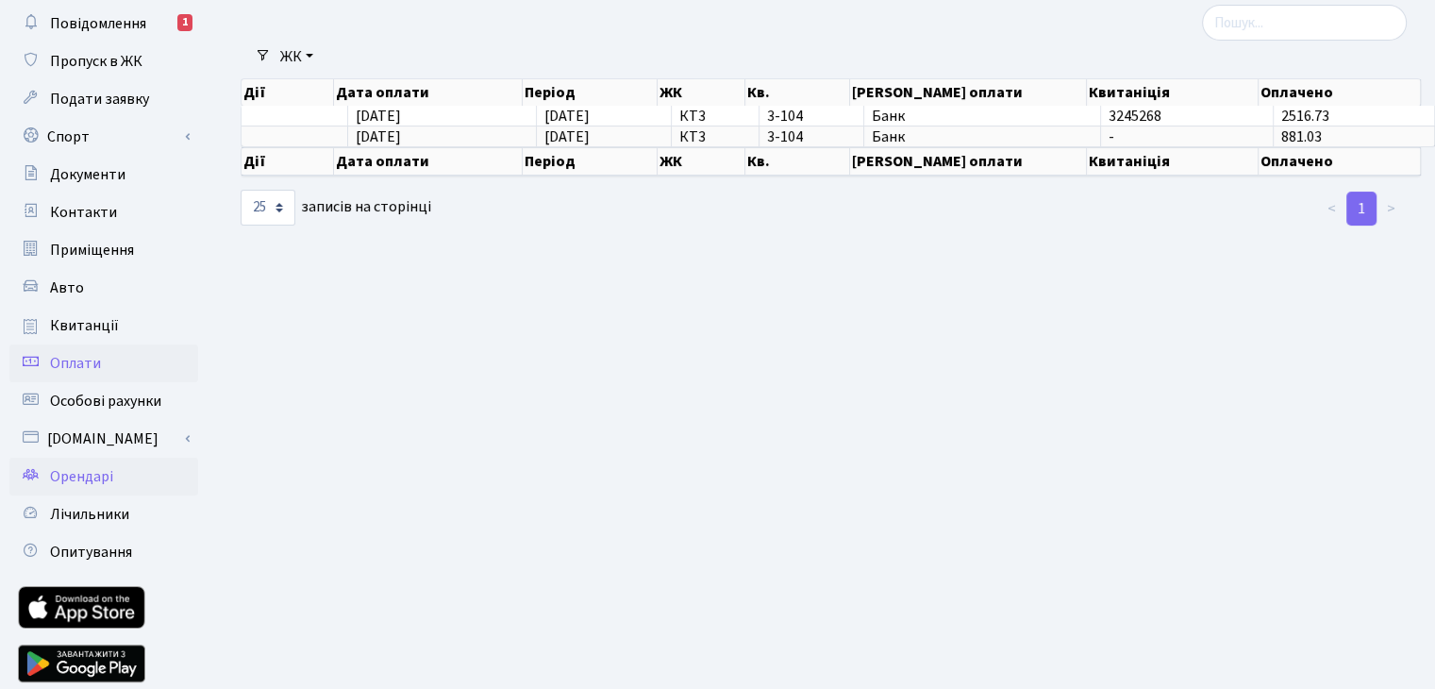 The image size is (1435, 689). Describe the element at coordinates (104, 212) in the screenshot. I see `a: Контакти` at that location.